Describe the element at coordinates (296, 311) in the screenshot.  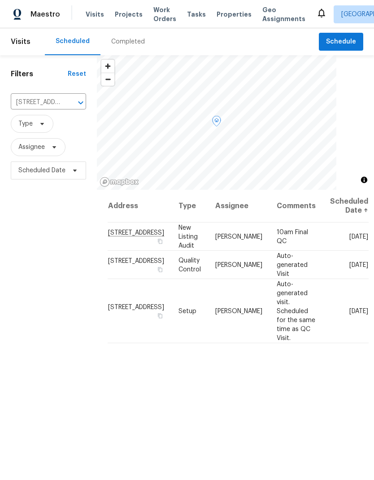
I see `span: Auto-generated visit. Scheduled for the same time as QC Visit.` at that location.